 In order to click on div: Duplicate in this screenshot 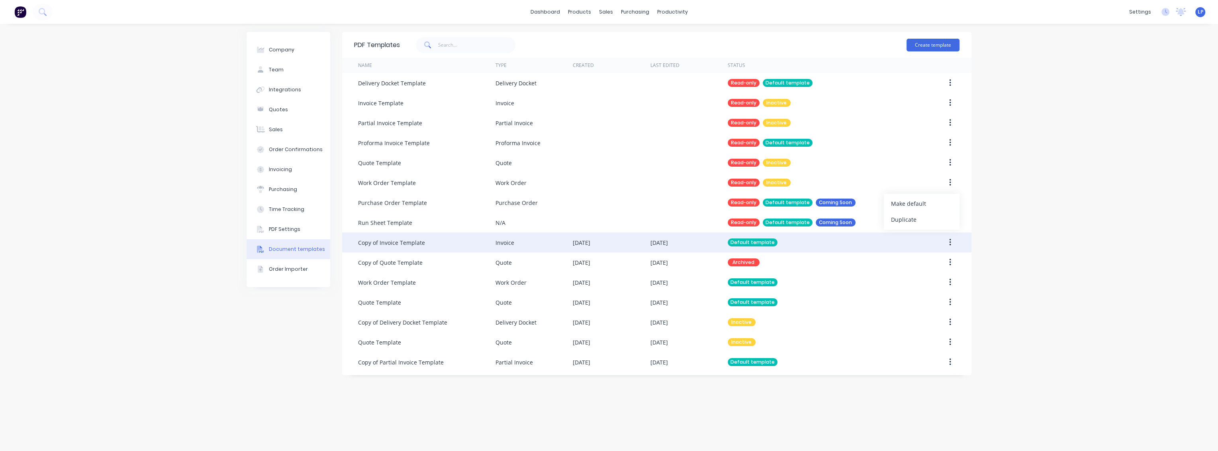, I will do `click(922, 219)`.